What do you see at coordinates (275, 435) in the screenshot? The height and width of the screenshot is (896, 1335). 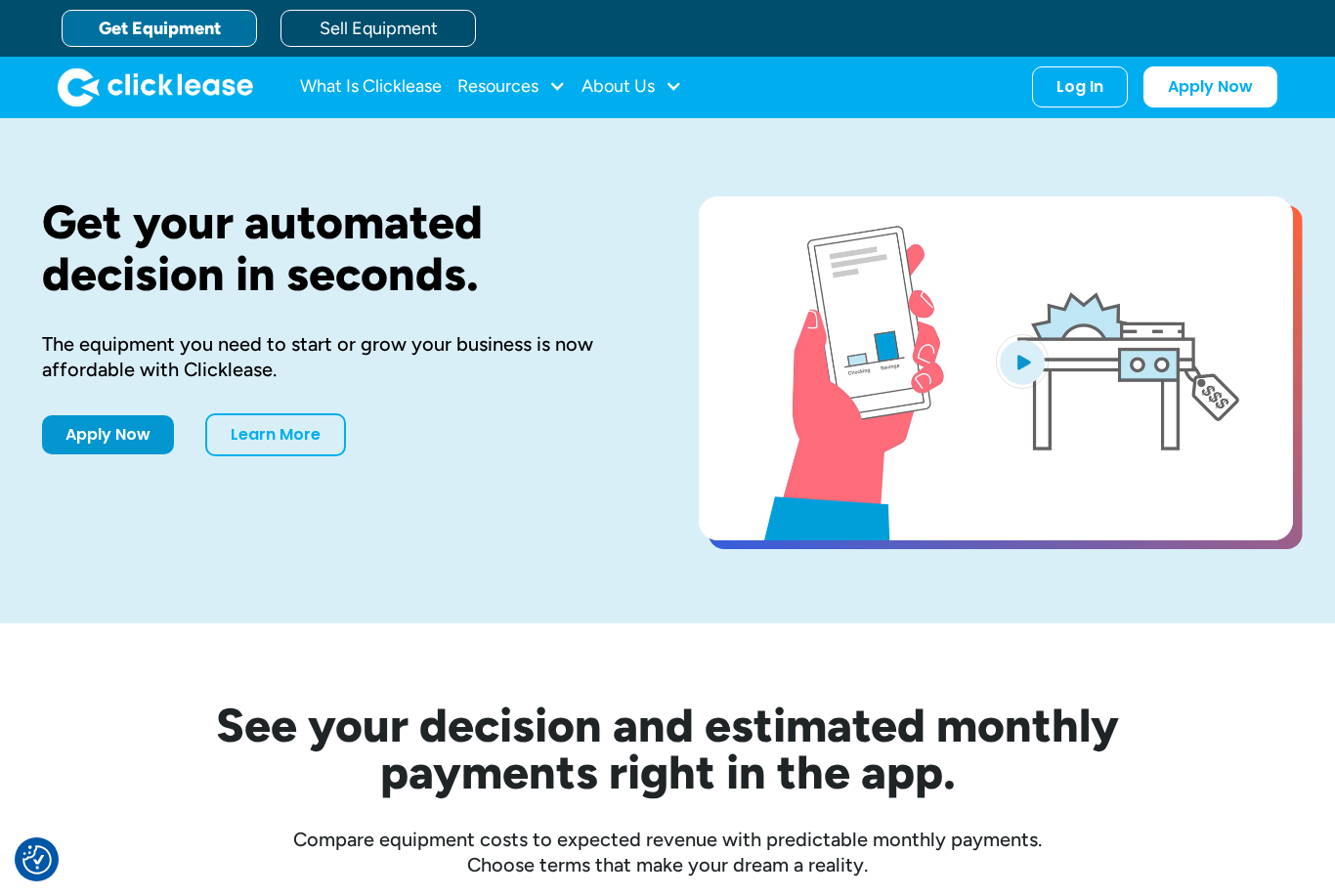 I see `a: Learn More` at bounding box center [275, 435].